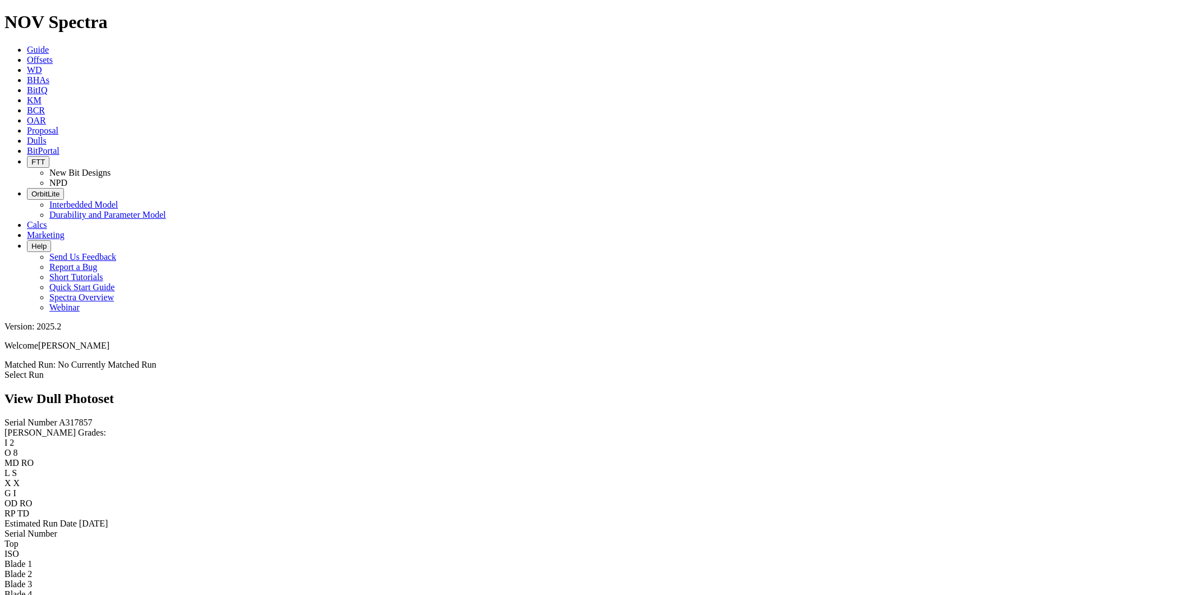 This screenshot has height=595, width=1192. I want to click on button: Help, so click(39, 246).